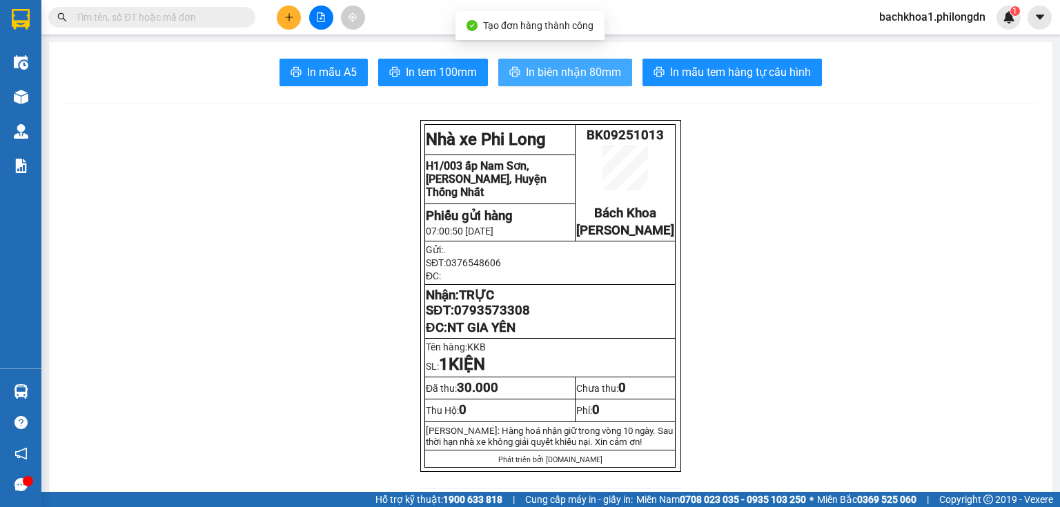 This screenshot has width=1060, height=507. I want to click on button: caret-down, so click(1039, 17).